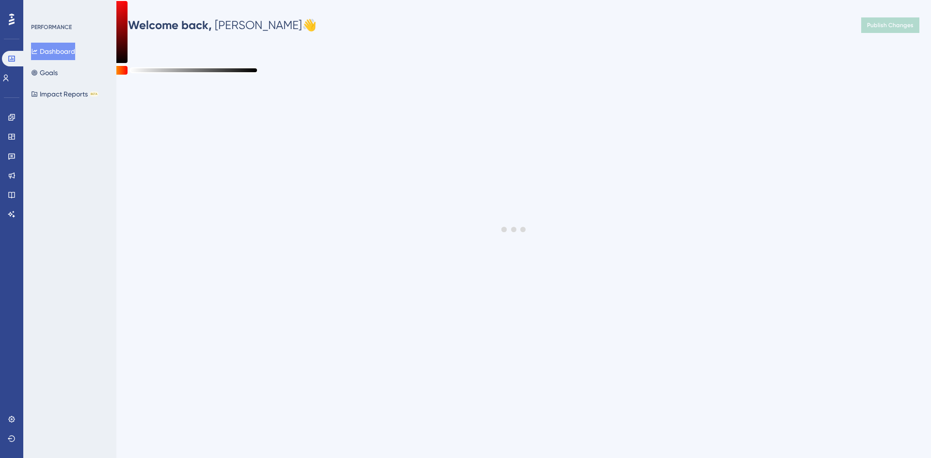 This screenshot has width=931, height=458. I want to click on button: Goals, so click(44, 73).